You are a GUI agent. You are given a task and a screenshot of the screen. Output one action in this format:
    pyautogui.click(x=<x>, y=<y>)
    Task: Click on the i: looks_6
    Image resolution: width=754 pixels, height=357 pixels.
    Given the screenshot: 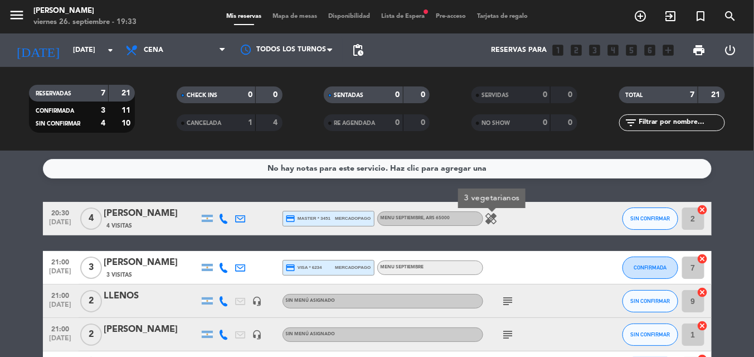 What is the action you would take?
    pyautogui.click(x=651, y=50)
    